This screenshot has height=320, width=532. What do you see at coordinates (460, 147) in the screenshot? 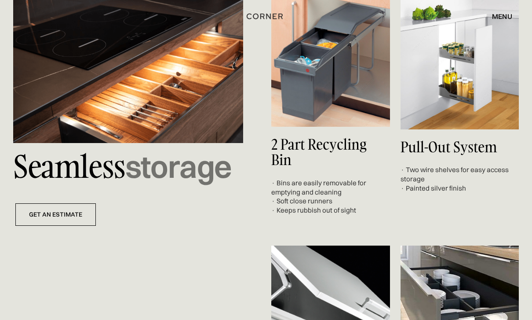
I see `h4: Pull-Out System` at bounding box center [460, 147].